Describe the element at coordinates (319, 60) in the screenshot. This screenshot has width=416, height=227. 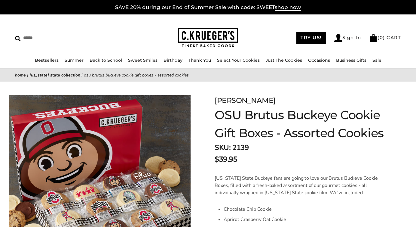
I see `a: Occasions` at that location.